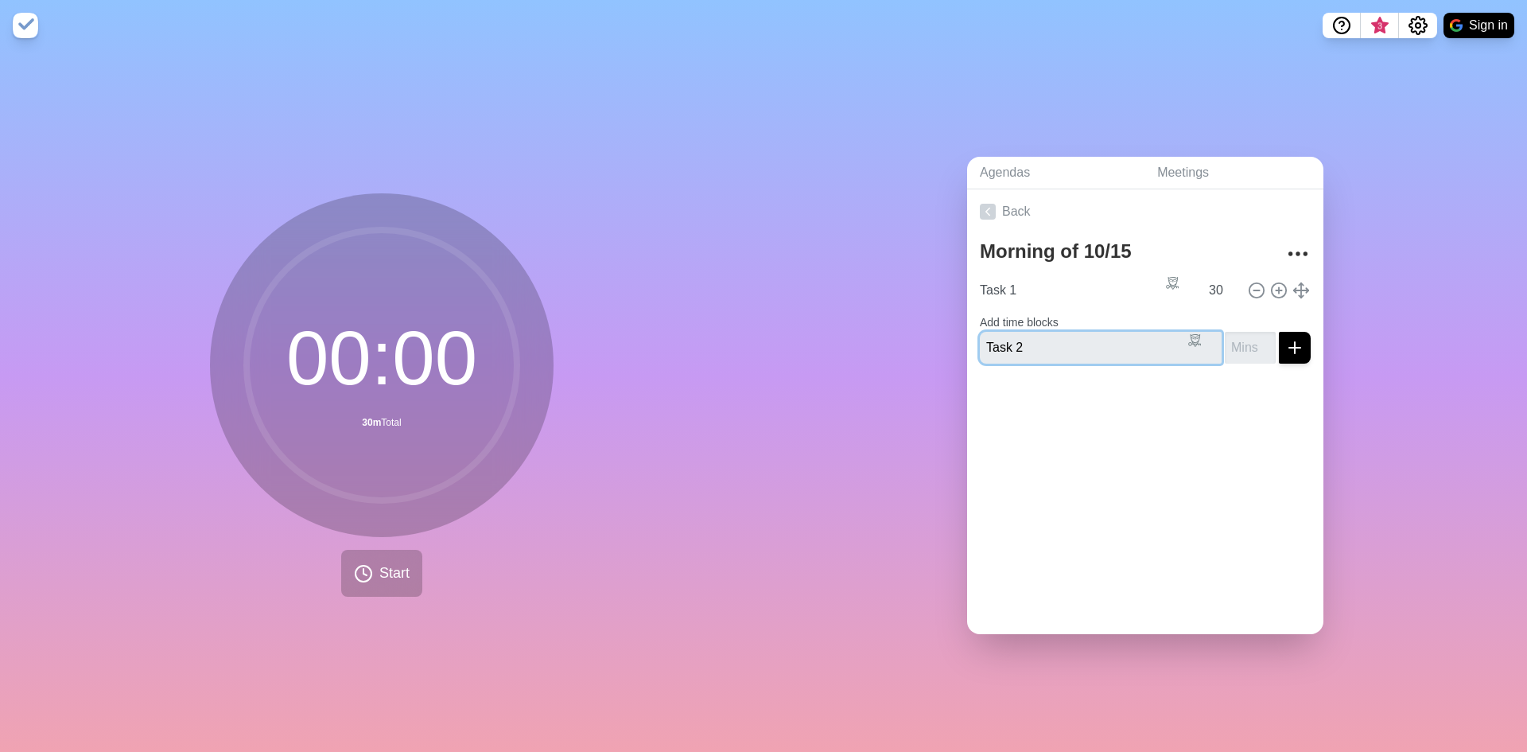 The image size is (1527, 752). What do you see at coordinates (1019, 322) in the screenshot?
I see `label: Add time blocks` at bounding box center [1019, 322].